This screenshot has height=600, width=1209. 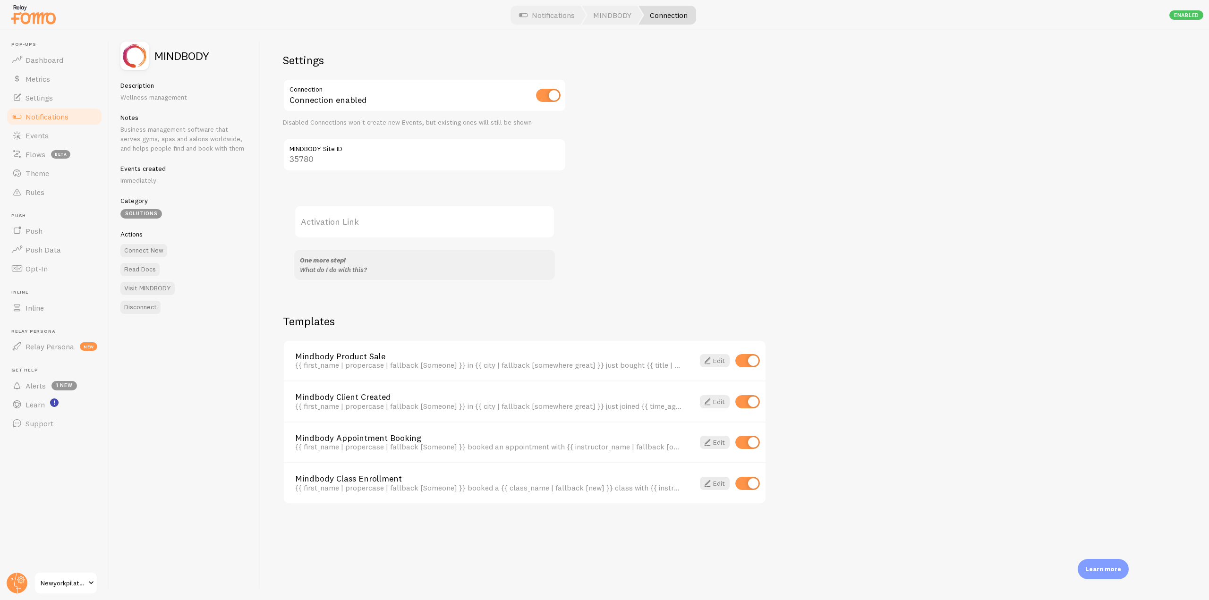 What do you see at coordinates (489, 447) in the screenshot?
I see `div: {{ first_name | propercase | fallback [Someone] }} booked an appointment with {{ instructor_name ...` at bounding box center [489, 447].